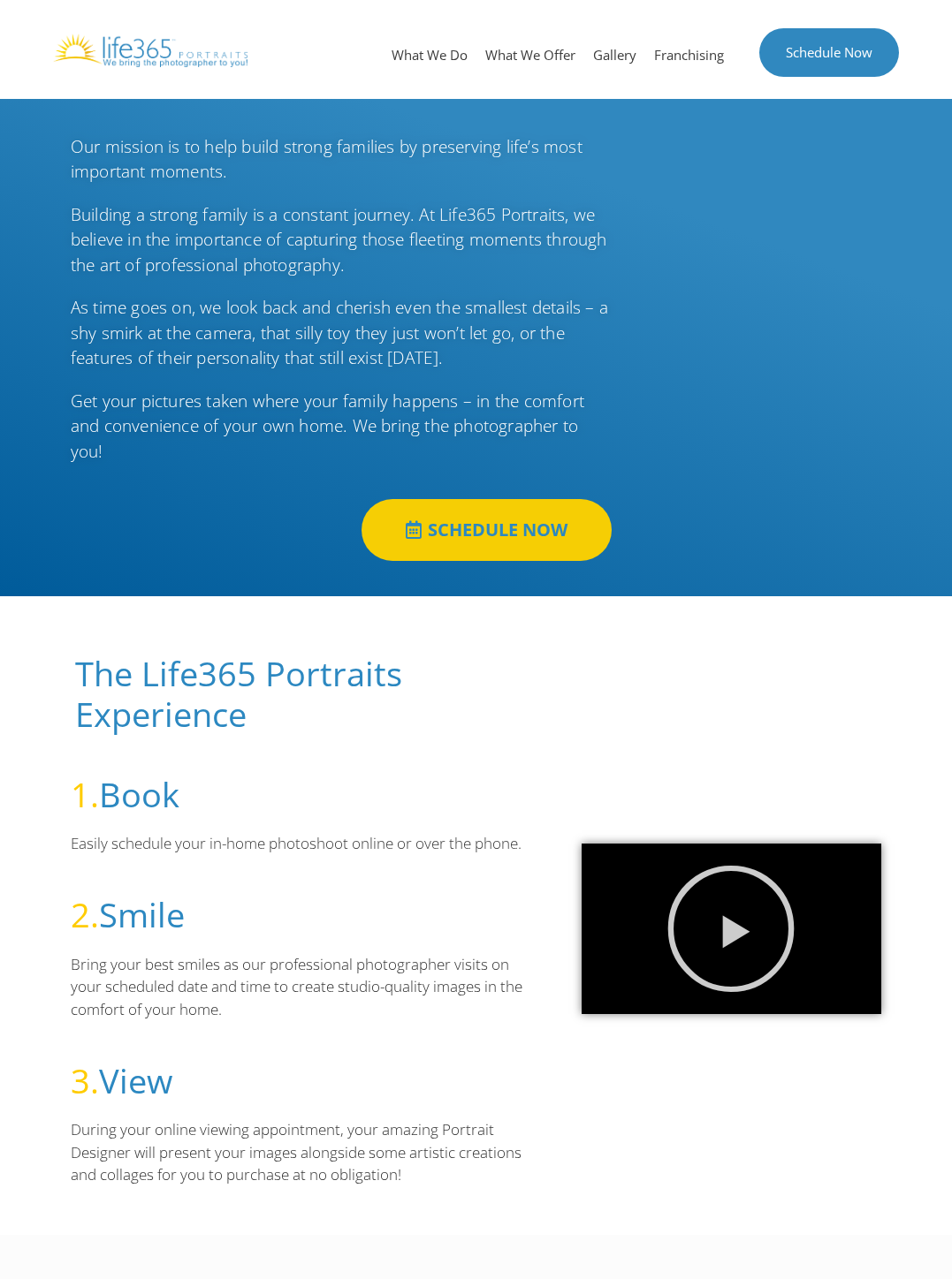 The width and height of the screenshot is (952, 1279). Describe the element at coordinates (298, 986) in the screenshot. I see `span: Bring your best smiles as our professional photographer visits on your scheduled date and time to...` at that location.